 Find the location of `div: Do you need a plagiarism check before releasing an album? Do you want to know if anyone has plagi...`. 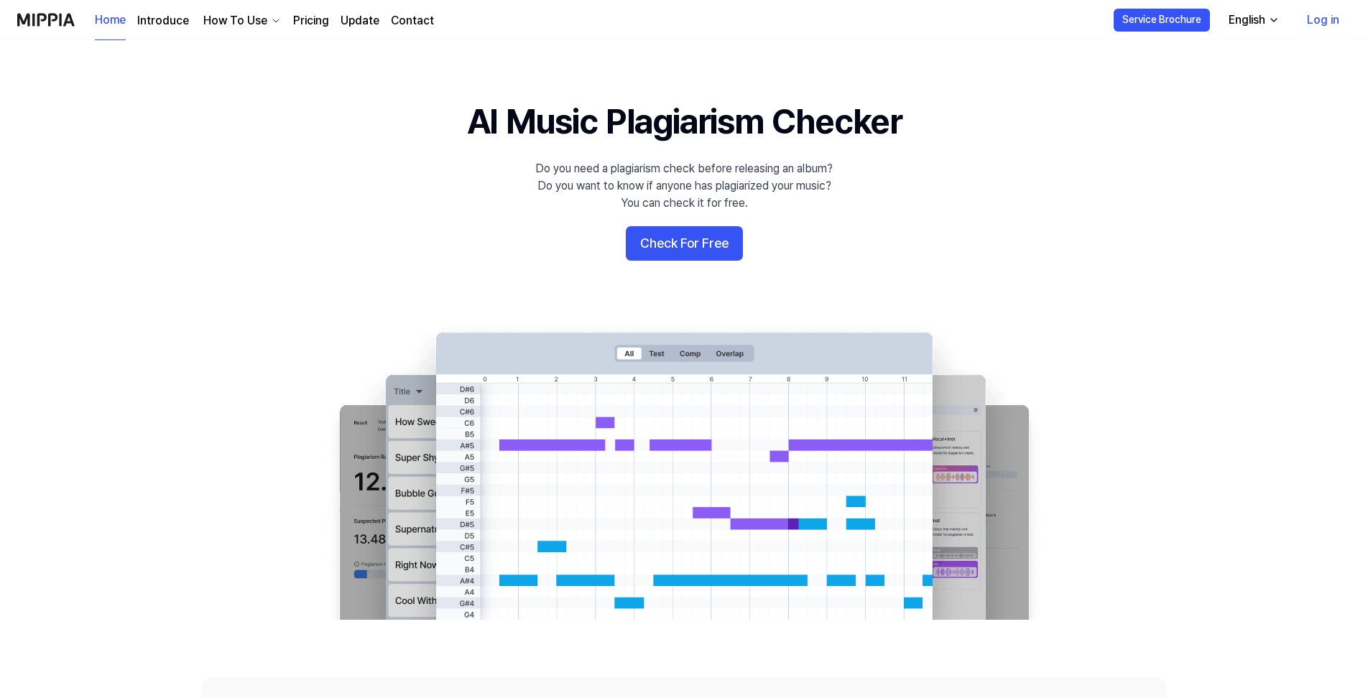

div: Do you need a plagiarism check before releasing an album? Do you want to know if anyone has plagi... is located at coordinates (684, 186).